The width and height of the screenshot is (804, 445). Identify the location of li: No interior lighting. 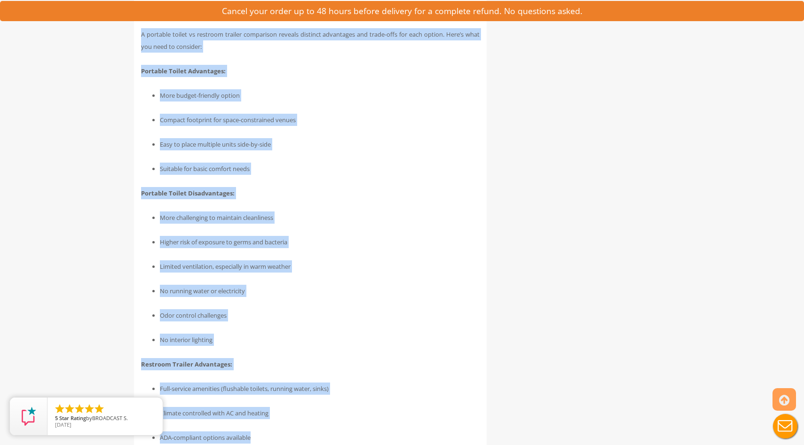
(320, 340).